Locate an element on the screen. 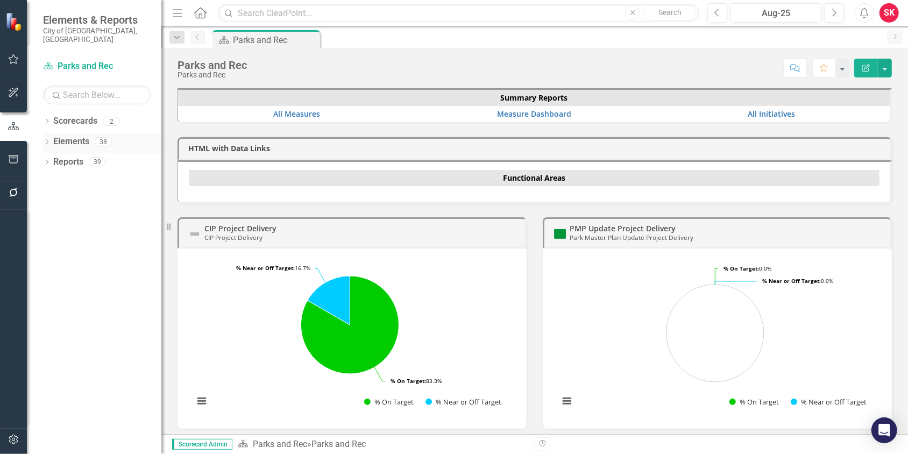 The height and width of the screenshot is (454, 908). div: Open Intercom Messenger is located at coordinates (884, 430).